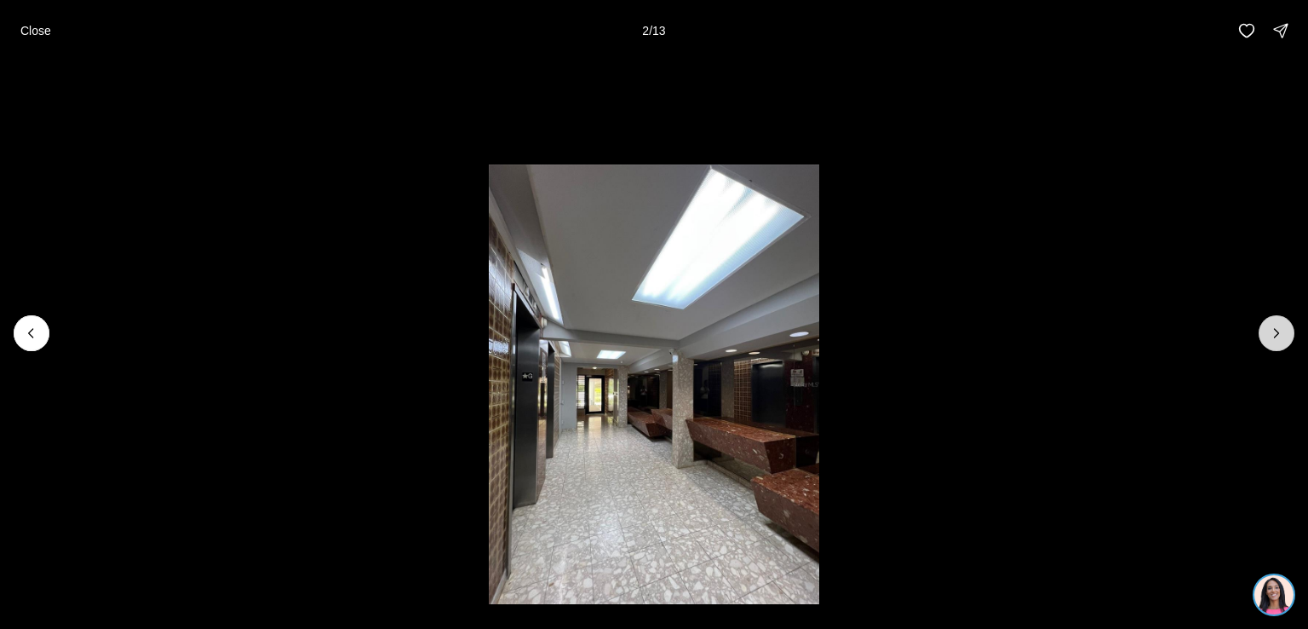  What do you see at coordinates (653, 31) in the screenshot?
I see `p: 2 / 13` at bounding box center [653, 31].